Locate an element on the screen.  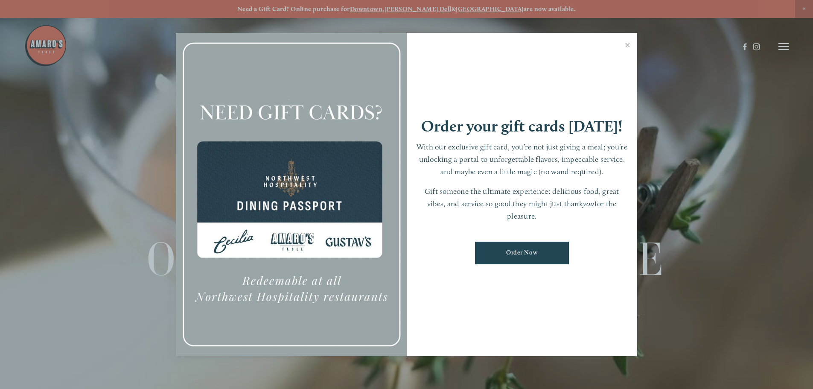
p: Gift someone the ultimate experience: delicious food, great vibes, and service so good they might... is located at coordinates (522, 203).